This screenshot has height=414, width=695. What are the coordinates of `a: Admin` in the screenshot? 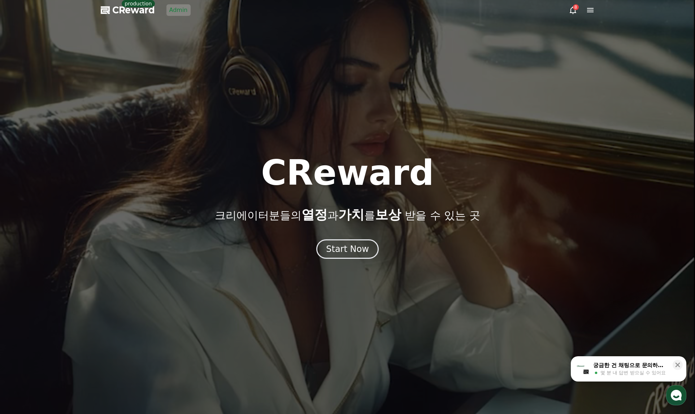 It's located at (178, 10).